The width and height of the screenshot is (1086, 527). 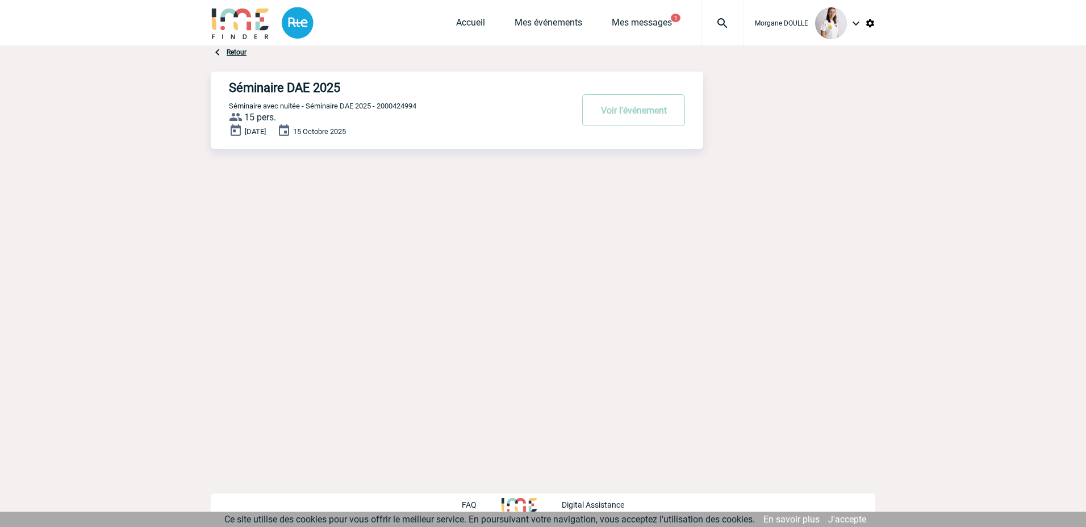 What do you see at coordinates (782, 23) in the screenshot?
I see `span: Morgane DOULLE` at bounding box center [782, 23].